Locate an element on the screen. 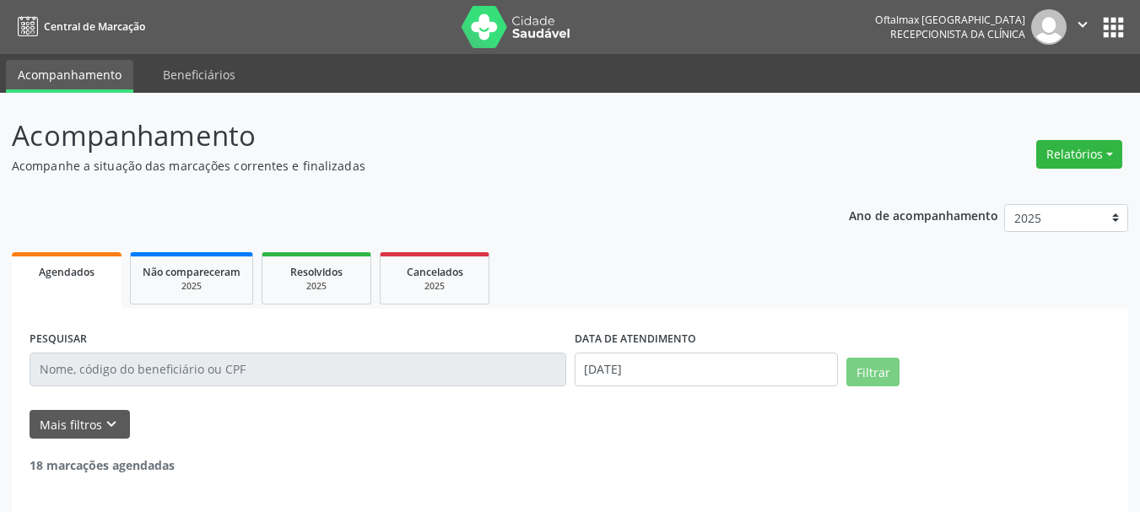 This screenshot has height=512, width=1140. button: apps is located at coordinates (1113, 27).